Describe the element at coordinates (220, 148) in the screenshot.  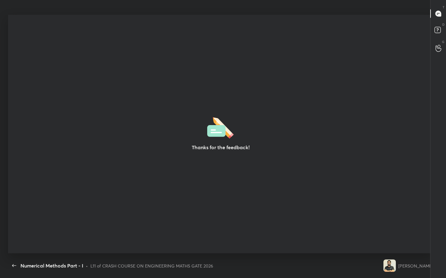
I see `h3: Thanks for the feedback!` at that location.